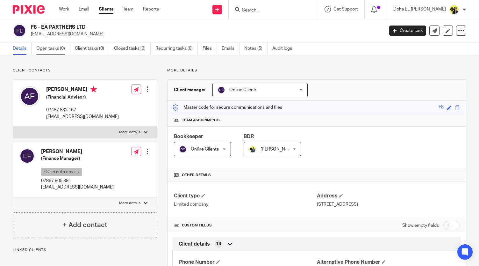  I want to click on a: Files, so click(210, 48).